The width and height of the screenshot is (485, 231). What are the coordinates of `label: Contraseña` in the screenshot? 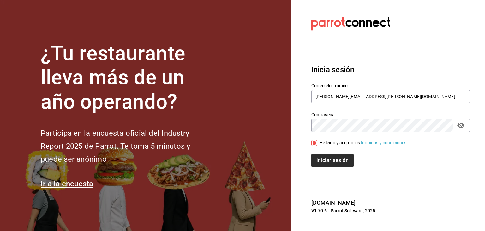 It's located at (391, 114).